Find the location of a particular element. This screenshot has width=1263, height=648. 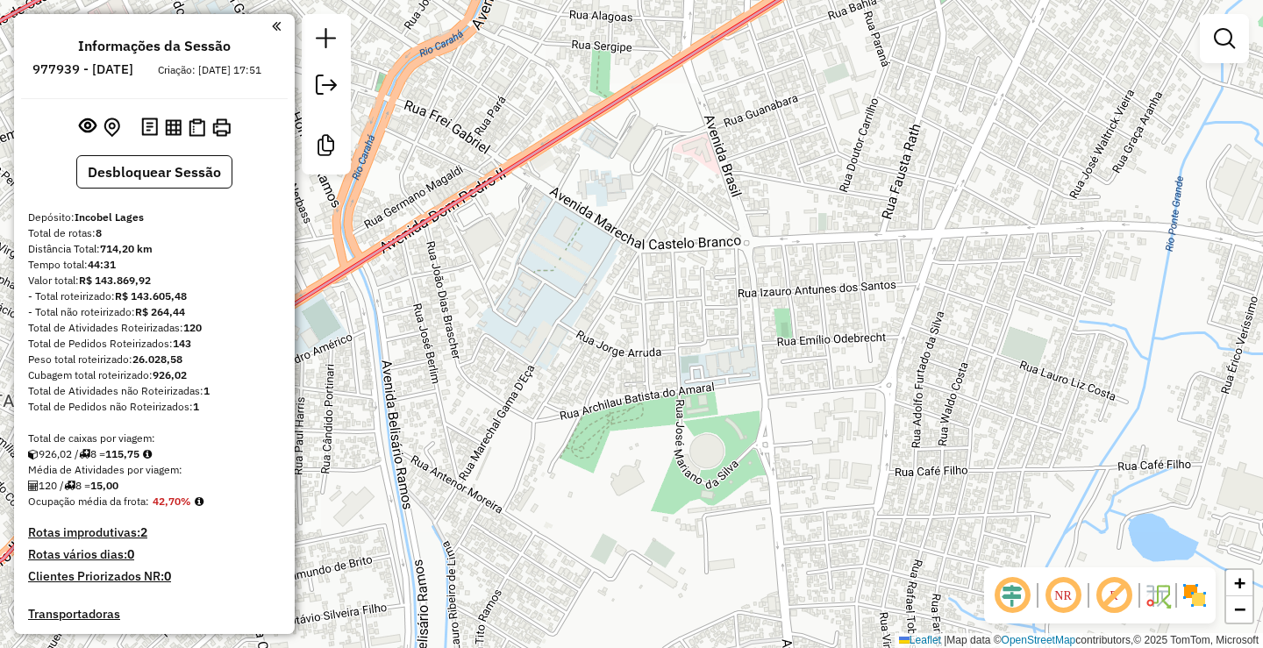

h4: Clientes Priorizados NR: is located at coordinates (154, 576).